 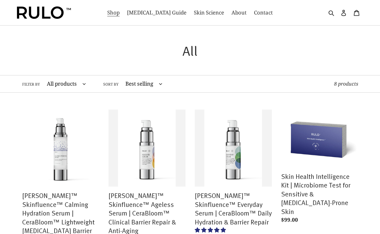 I want to click on label: Filter by, so click(x=31, y=84).